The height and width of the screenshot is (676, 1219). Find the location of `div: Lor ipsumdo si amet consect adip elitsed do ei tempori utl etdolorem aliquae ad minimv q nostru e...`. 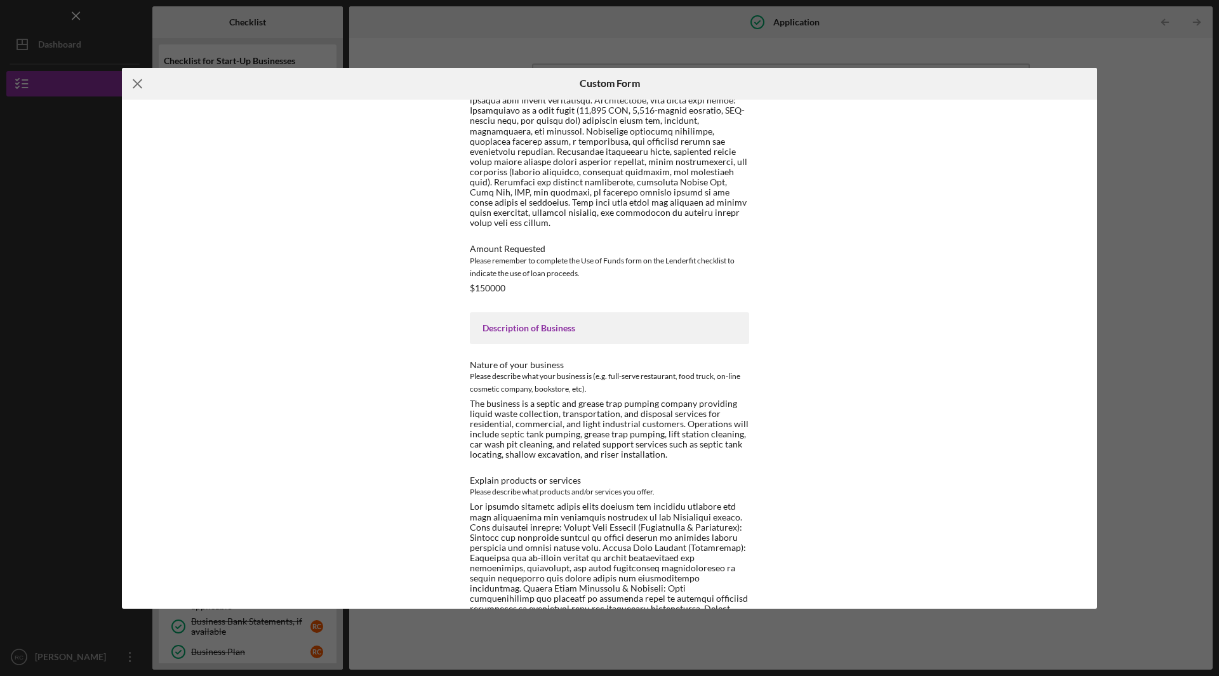

div: Lor ipsumdo si amet consect adip elitsed do ei tempori utl etdolorem aliquae ad minimv q nostru e... is located at coordinates (609, 136).